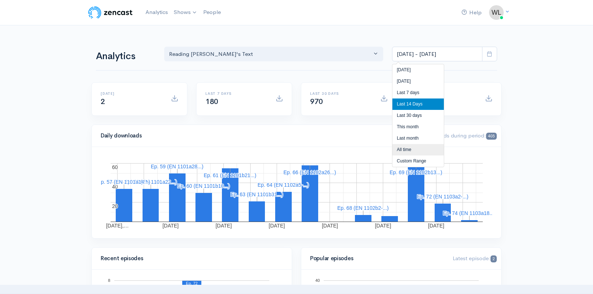  I want to click on button: Reading Aristotle's Text, so click(274, 54).